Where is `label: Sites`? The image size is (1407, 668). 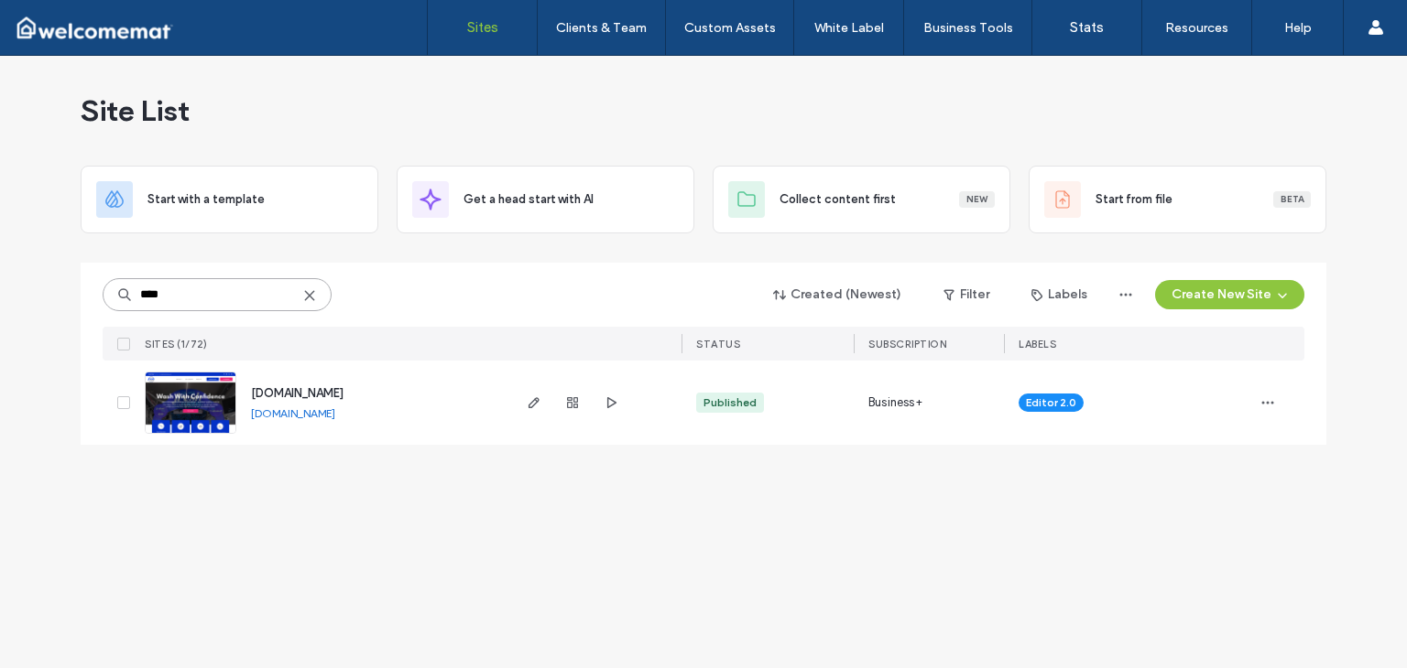 label: Sites is located at coordinates (483, 27).